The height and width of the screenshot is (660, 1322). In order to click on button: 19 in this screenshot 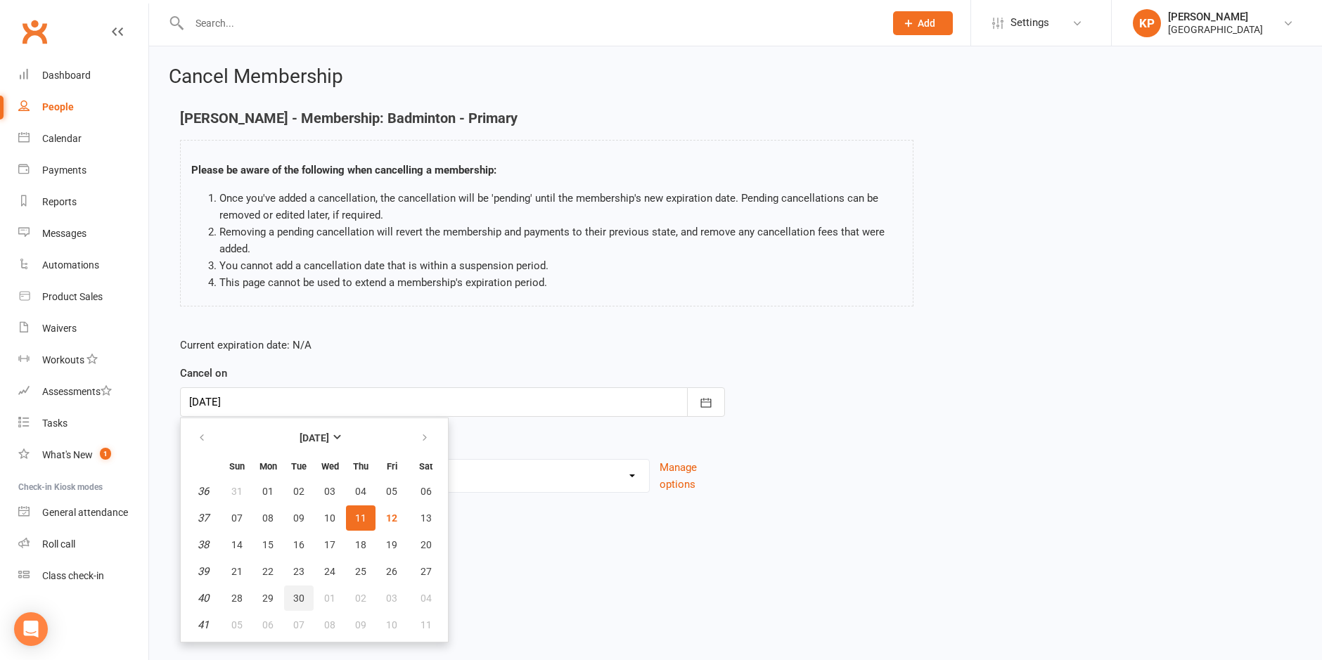, I will do `click(392, 545)`.